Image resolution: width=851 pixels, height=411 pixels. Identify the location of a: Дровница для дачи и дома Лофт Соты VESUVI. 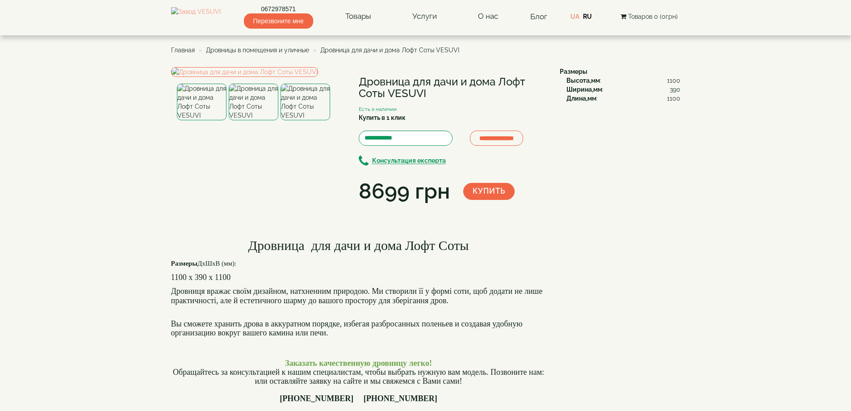
(244, 72).